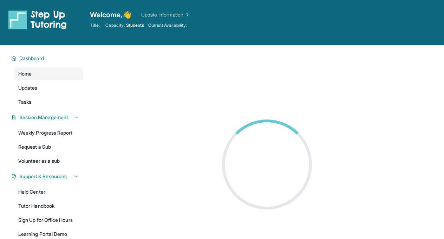  I want to click on span: Updates, so click(28, 88).